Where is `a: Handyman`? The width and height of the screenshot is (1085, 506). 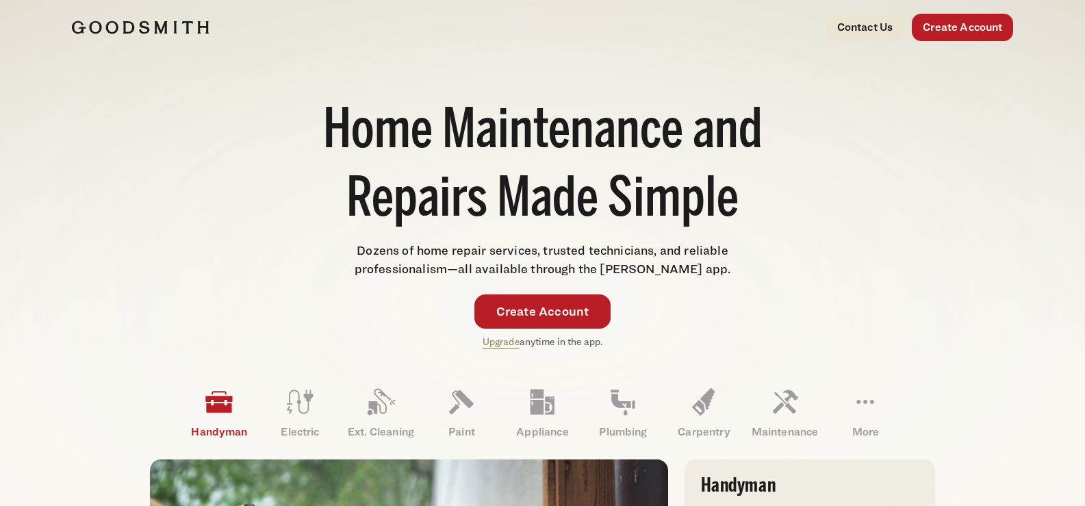 a: Handyman is located at coordinates (219, 413).